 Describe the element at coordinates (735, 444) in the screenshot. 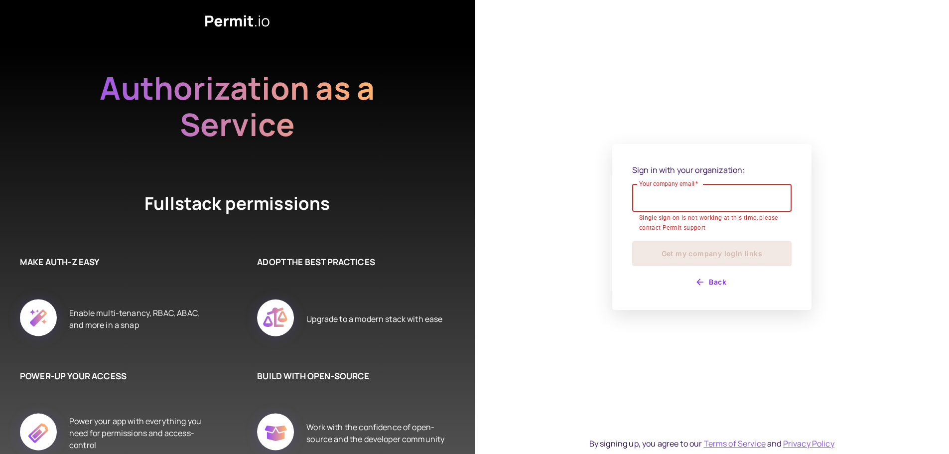

I see `a: Terms of Service` at that location.